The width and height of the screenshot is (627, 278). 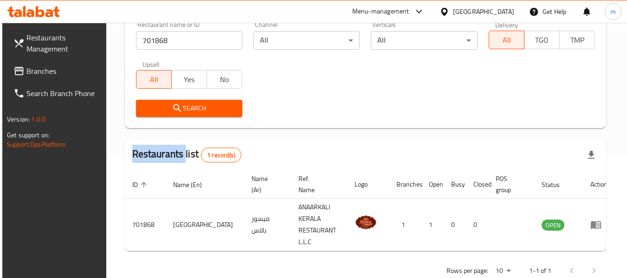 What do you see at coordinates (145, 225) in the screenshot?
I see `td: 701868` at bounding box center [145, 225].